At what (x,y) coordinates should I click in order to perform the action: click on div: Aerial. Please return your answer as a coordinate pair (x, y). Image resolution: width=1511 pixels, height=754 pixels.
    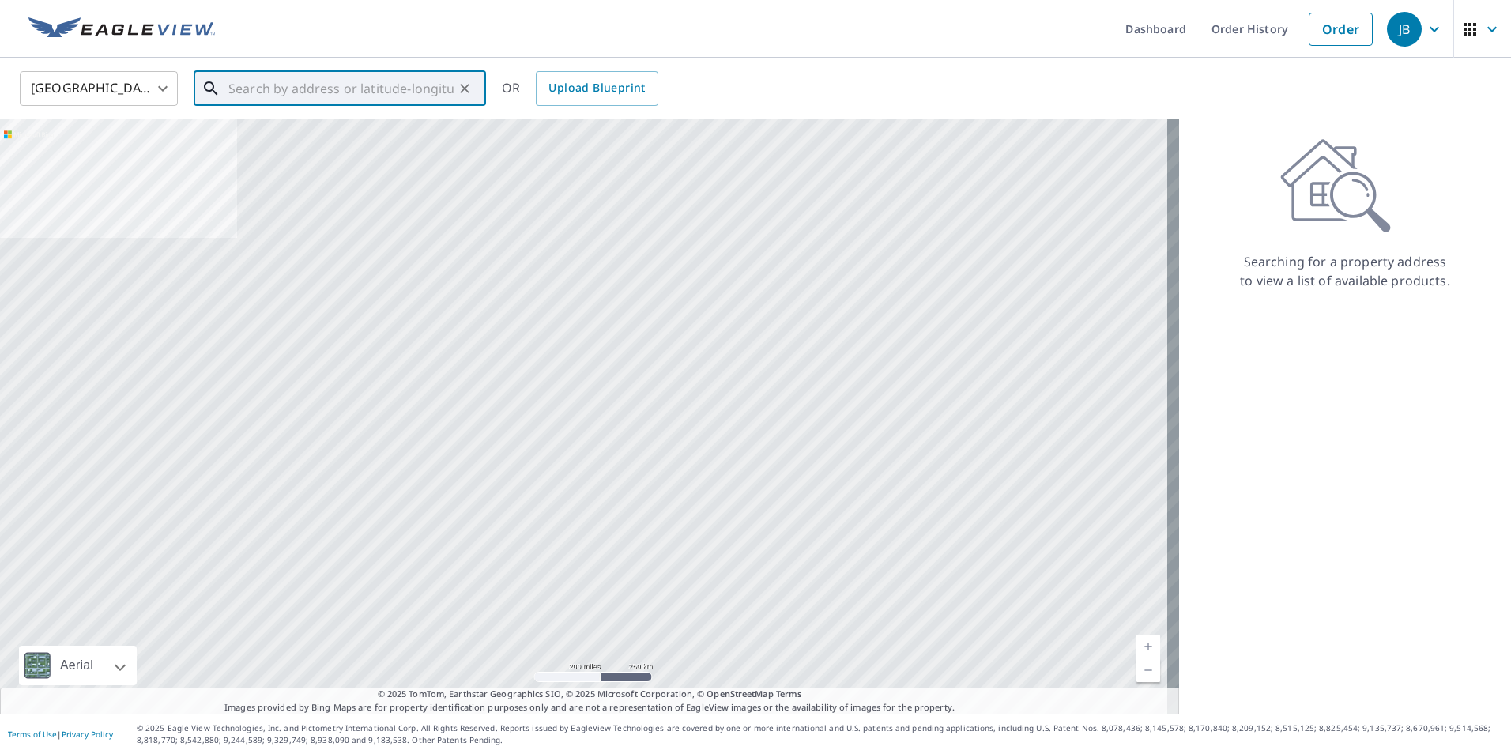
    Looking at the image, I should click on (77, 665).